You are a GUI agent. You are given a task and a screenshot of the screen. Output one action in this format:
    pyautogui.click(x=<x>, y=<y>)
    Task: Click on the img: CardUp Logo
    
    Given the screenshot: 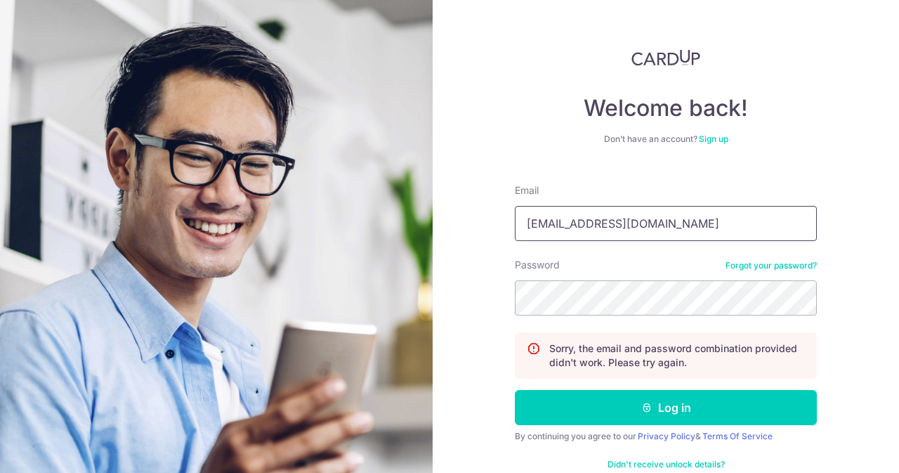 What is the action you would take?
    pyautogui.click(x=666, y=58)
    